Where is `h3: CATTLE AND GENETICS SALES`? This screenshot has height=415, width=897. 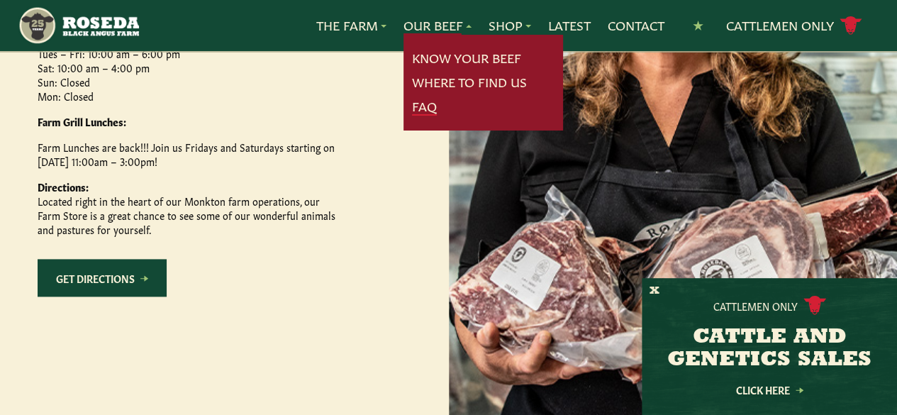 h3: CATTLE AND GENETICS SALES is located at coordinates (769, 349).